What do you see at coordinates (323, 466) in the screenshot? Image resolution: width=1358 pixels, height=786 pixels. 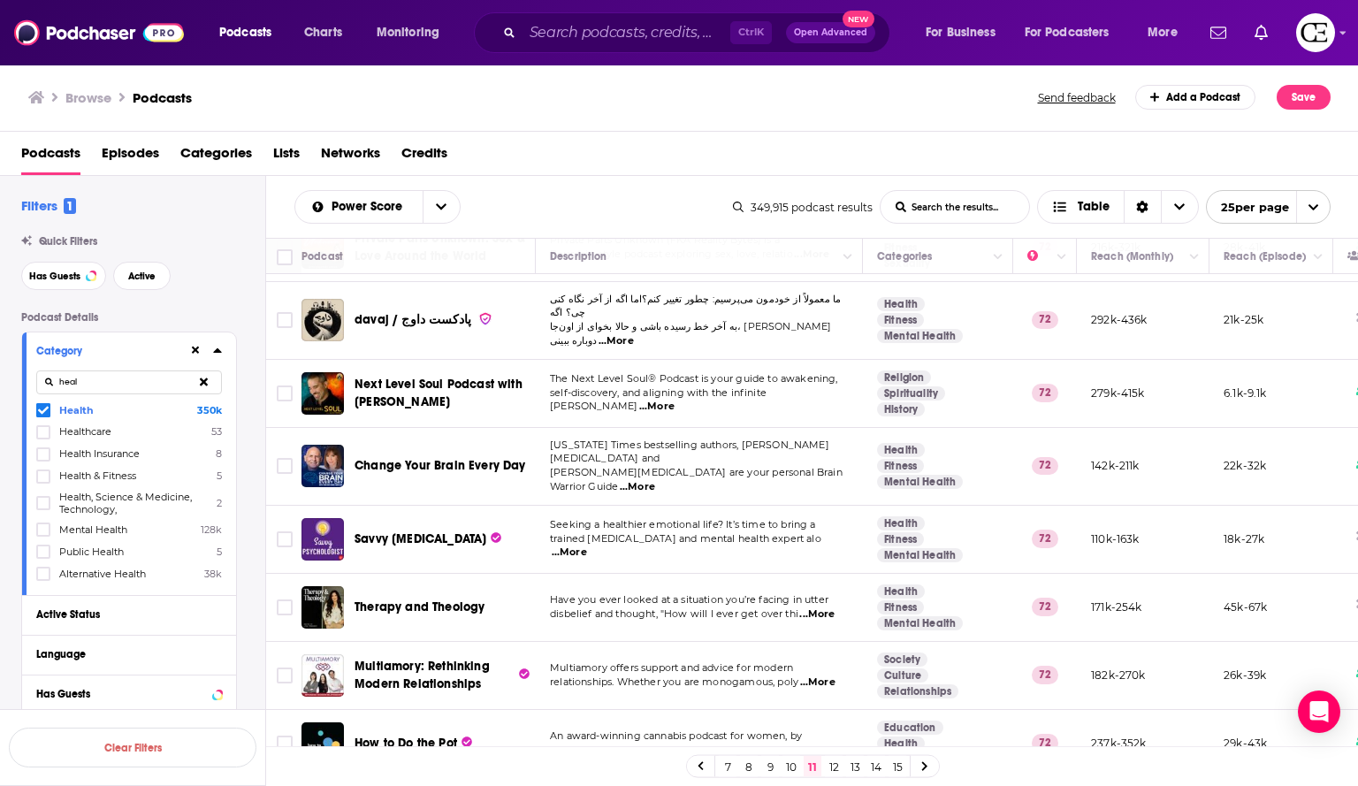 I see `a: Change Your Brain Every Day` at bounding box center [323, 466].